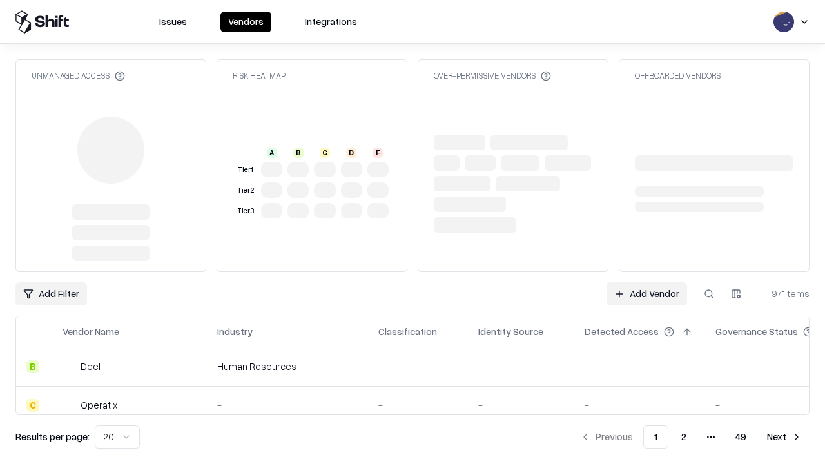  I want to click on div: Operatix, so click(99, 405).